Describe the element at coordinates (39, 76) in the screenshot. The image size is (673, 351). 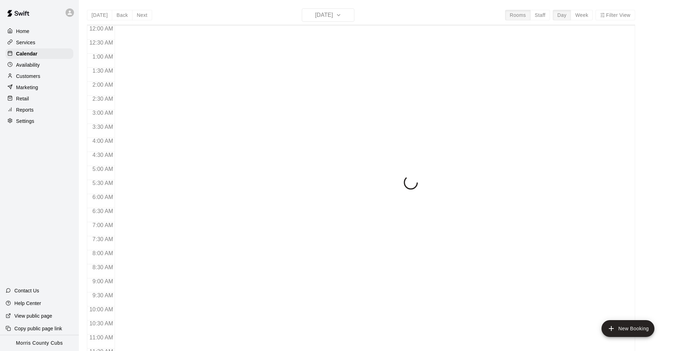
I see `div: Customers` at that location.